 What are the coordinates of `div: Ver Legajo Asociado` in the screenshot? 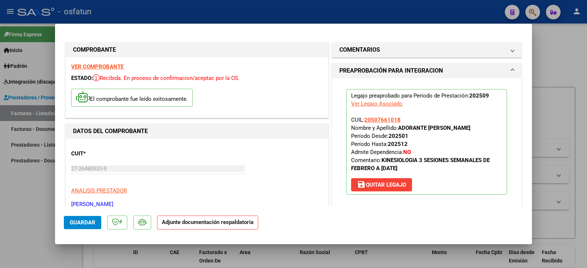 It's located at (377, 104).